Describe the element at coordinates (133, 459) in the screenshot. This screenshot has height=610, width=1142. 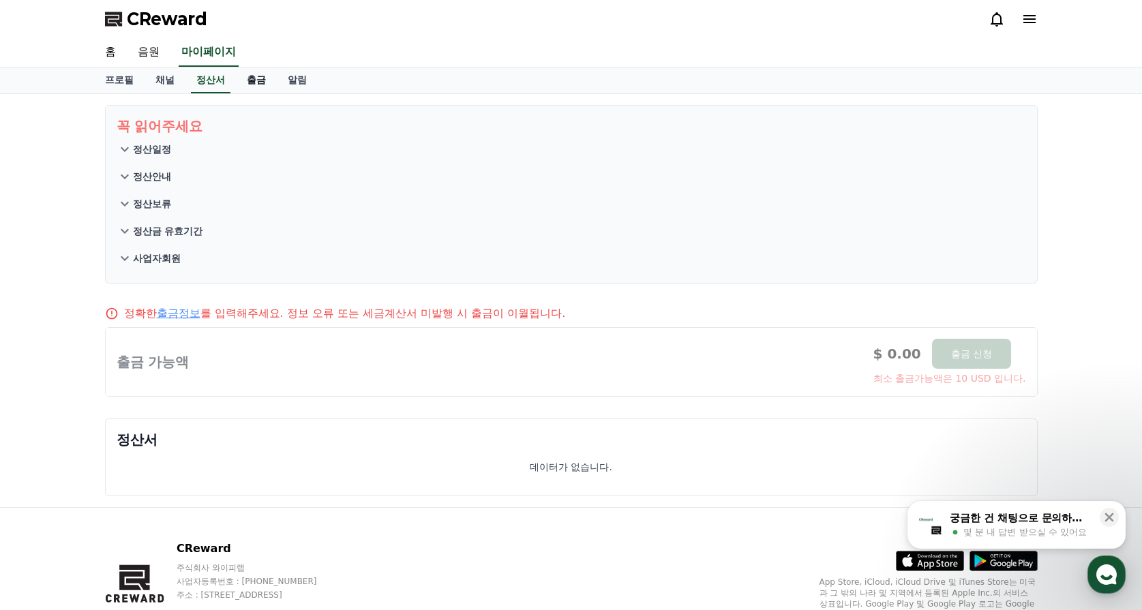
I see `span: 대화` at that location.